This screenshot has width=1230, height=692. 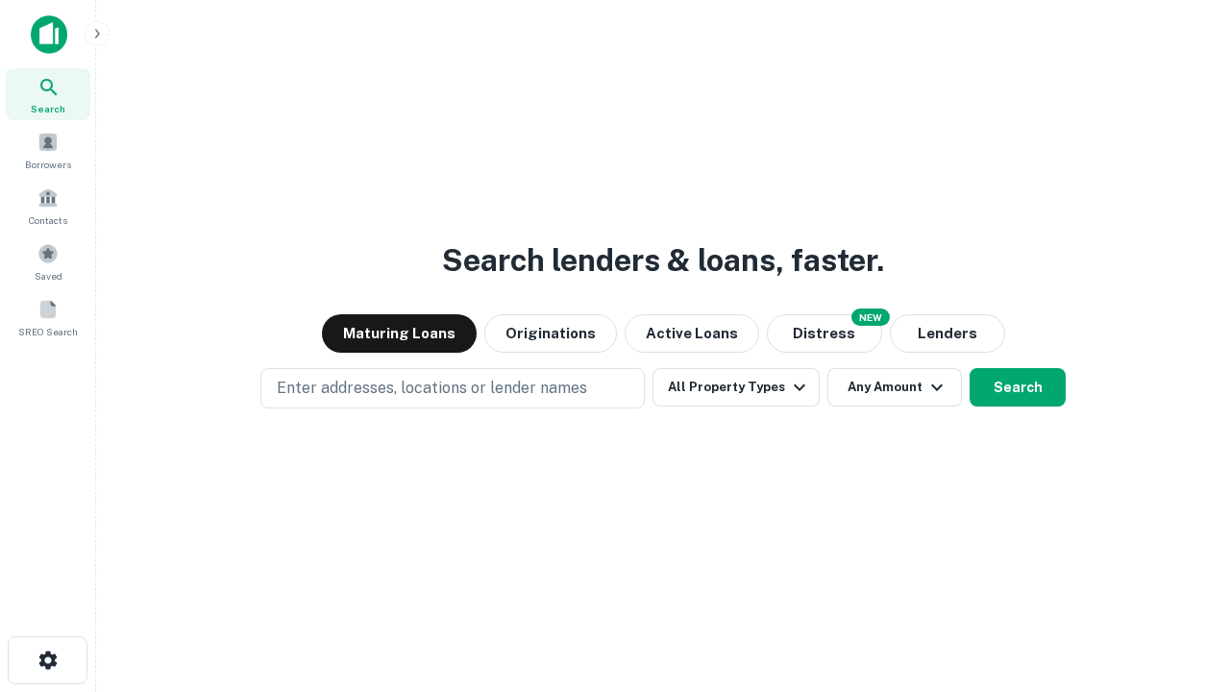 What do you see at coordinates (824, 333) in the screenshot?
I see `button: Search distressed loans with lien and other non-mortgage details.` at bounding box center [824, 333].